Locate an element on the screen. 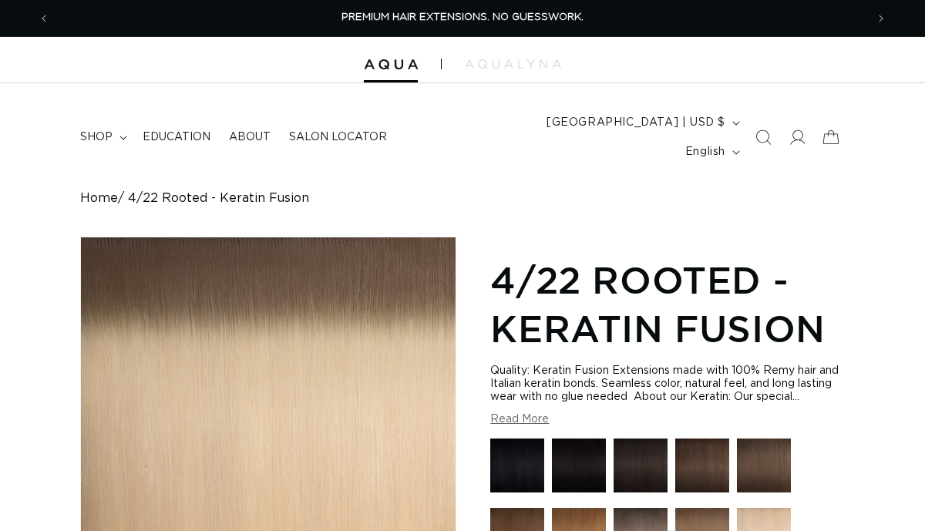 The image size is (925, 531). a: 1B Soft Black - Keratin Fusion is located at coordinates (641, 469).